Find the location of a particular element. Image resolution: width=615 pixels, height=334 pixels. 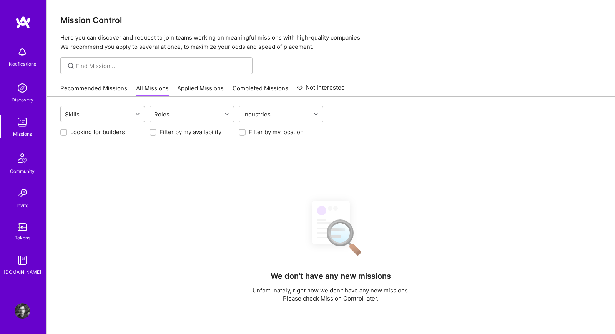

div: Skills is located at coordinates (72, 114).